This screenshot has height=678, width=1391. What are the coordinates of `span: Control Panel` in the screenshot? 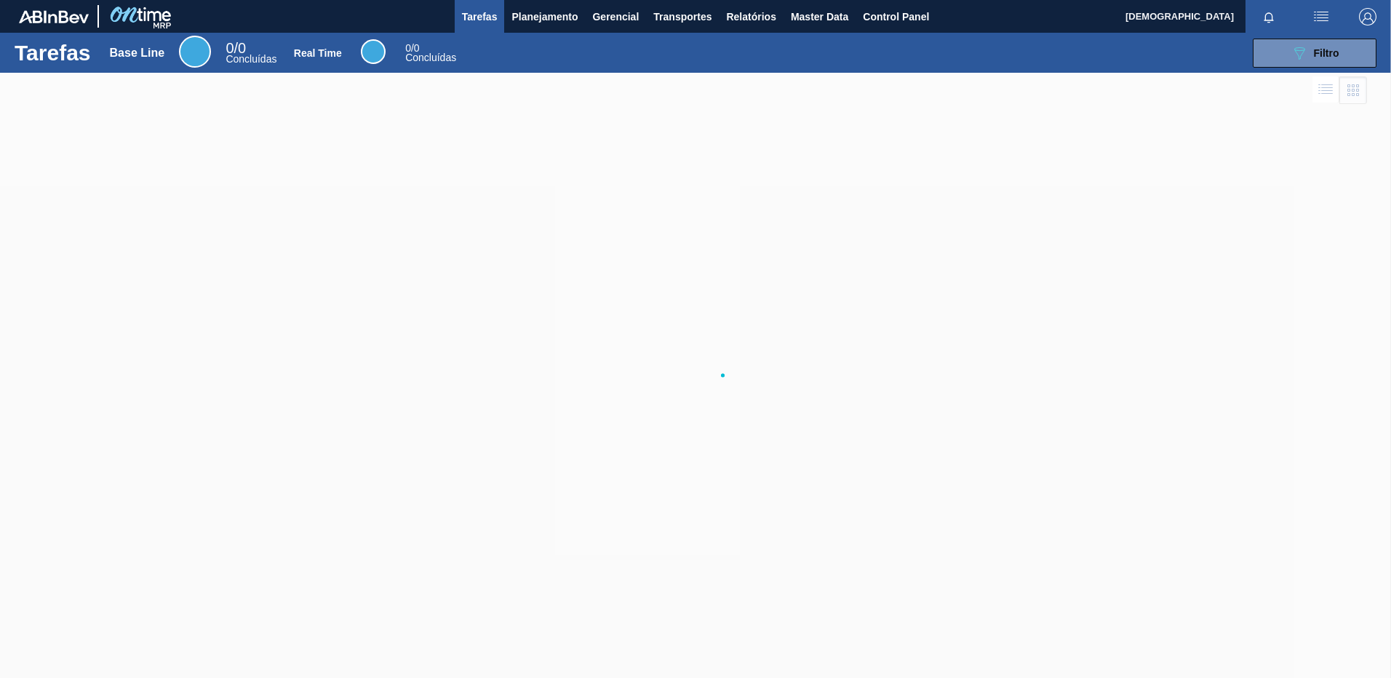 It's located at (896, 17).